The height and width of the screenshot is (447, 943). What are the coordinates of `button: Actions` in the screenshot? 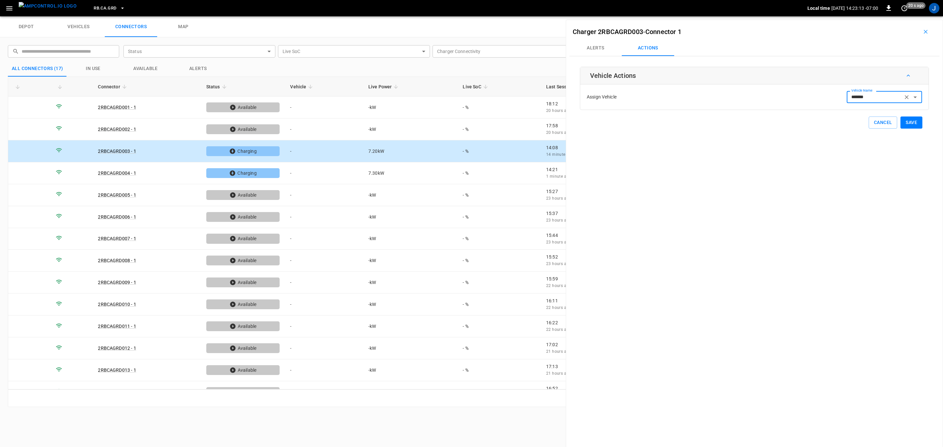 It's located at (648, 48).